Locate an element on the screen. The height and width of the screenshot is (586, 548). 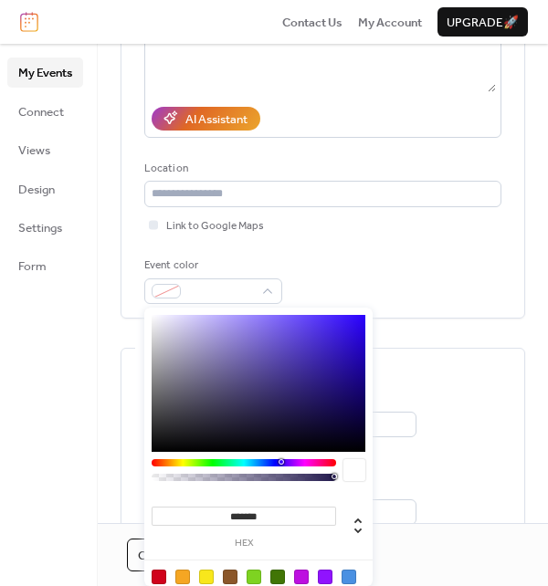
a: Connect is located at coordinates (45, 111).